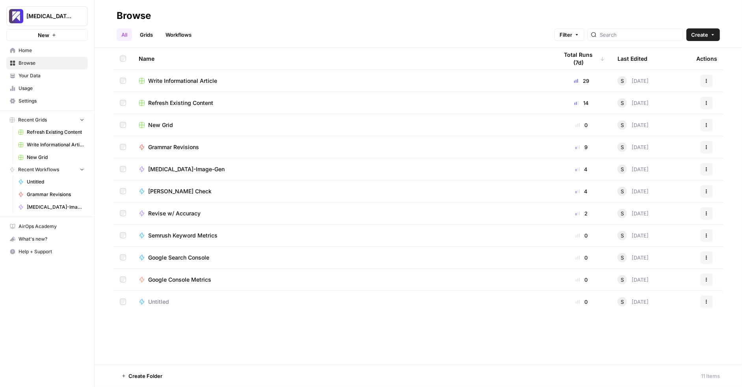  I want to click on a: Google Search Console, so click(342, 257).